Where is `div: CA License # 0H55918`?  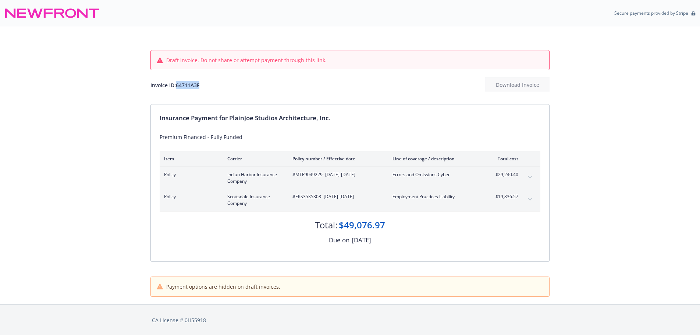 div: CA License # 0H55918 is located at coordinates (350, 320).